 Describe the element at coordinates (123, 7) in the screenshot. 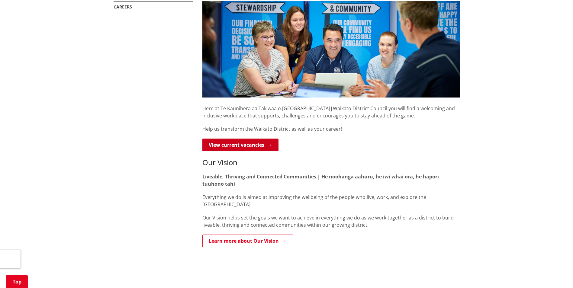

I see `a: Careers` at that location.